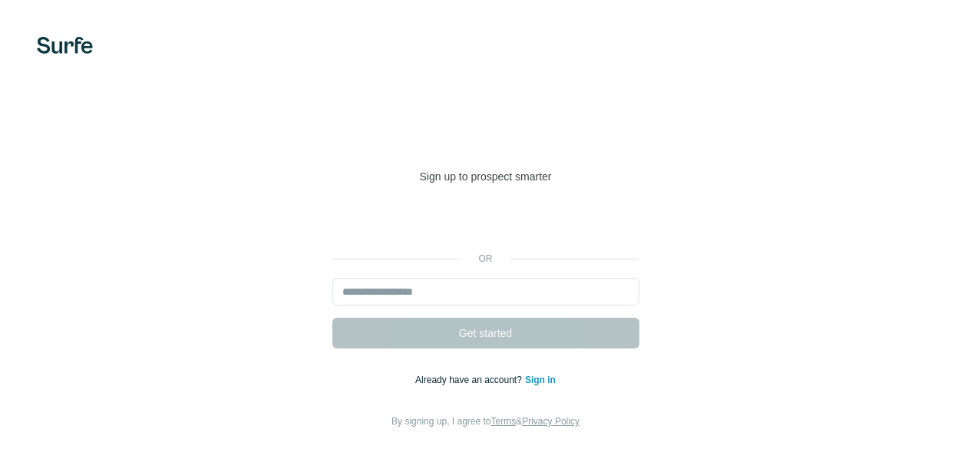 The width and height of the screenshot is (971, 449). I want to click on a: Privacy Policy, so click(550, 421).